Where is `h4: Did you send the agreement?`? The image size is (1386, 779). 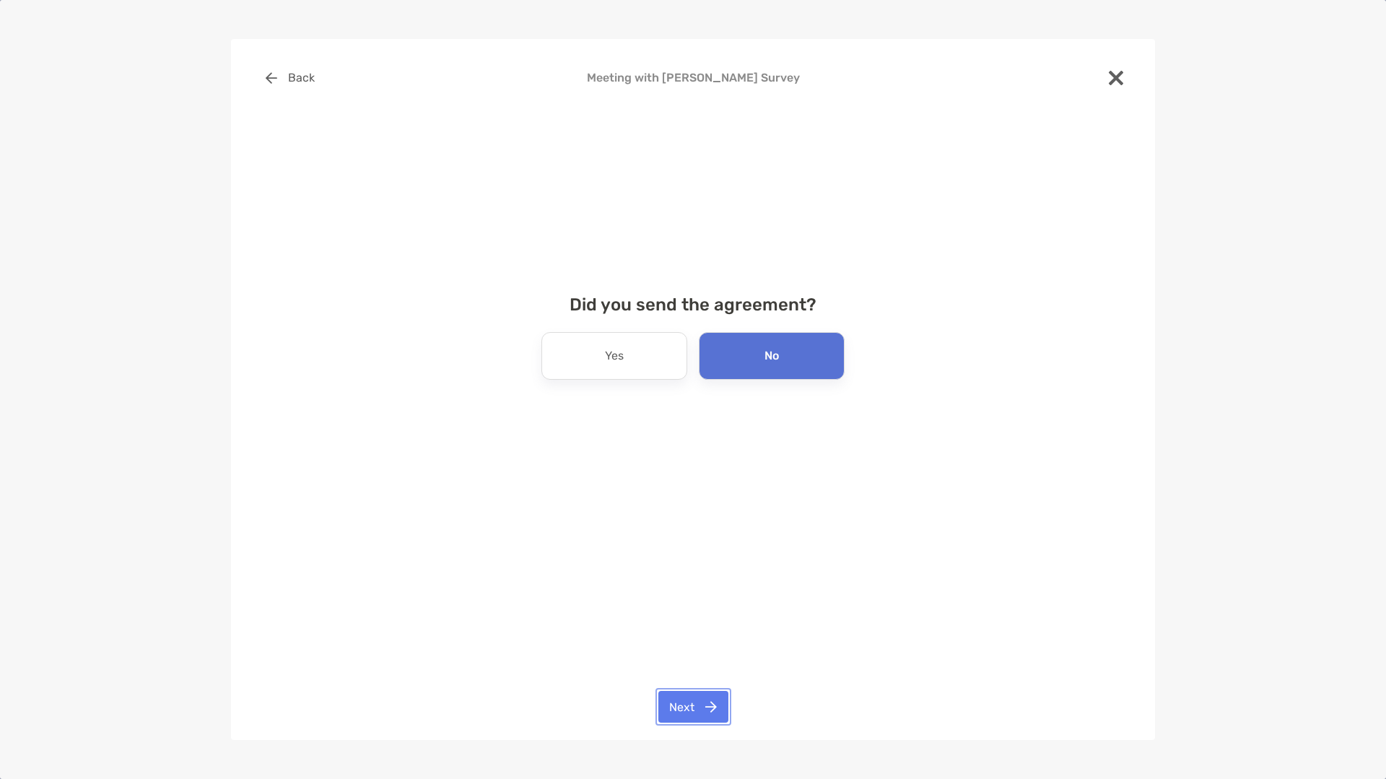
h4: Did you send the agreement? is located at coordinates (693, 305).